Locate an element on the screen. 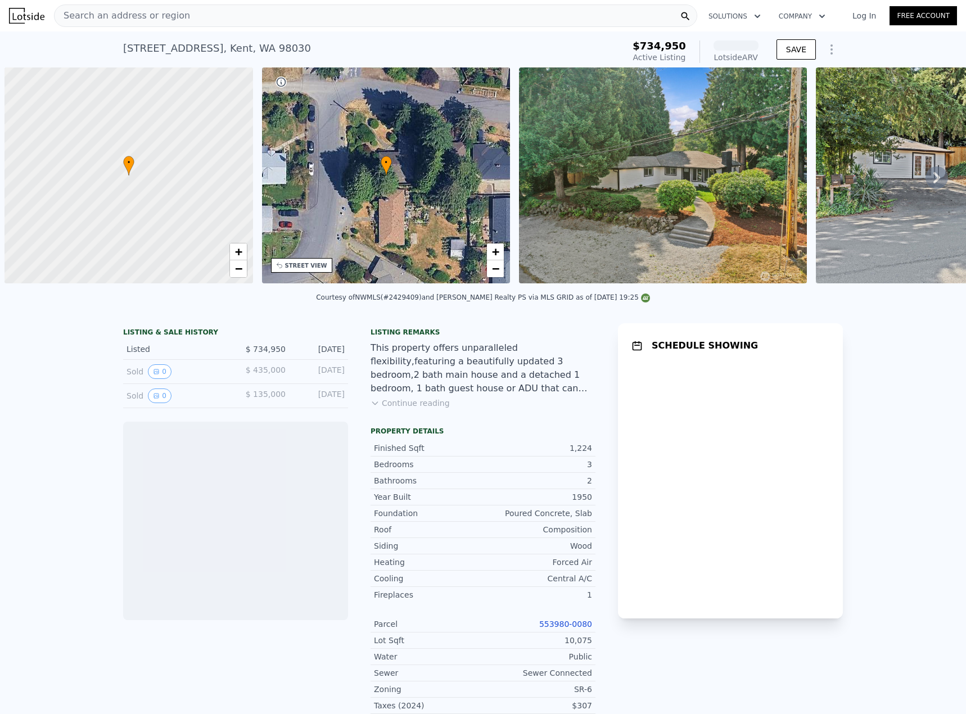  div: Parcel is located at coordinates (428, 624).